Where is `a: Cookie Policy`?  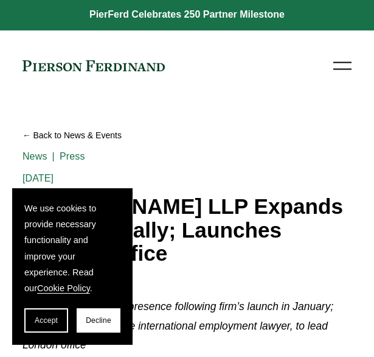
a: Cookie Policy is located at coordinates (63, 288).